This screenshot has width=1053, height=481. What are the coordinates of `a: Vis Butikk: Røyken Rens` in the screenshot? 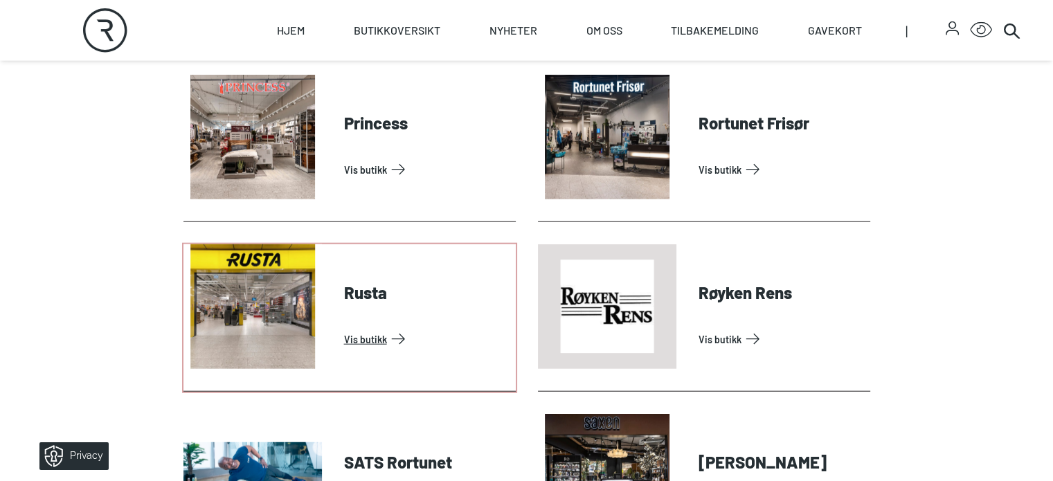 It's located at (782, 339).